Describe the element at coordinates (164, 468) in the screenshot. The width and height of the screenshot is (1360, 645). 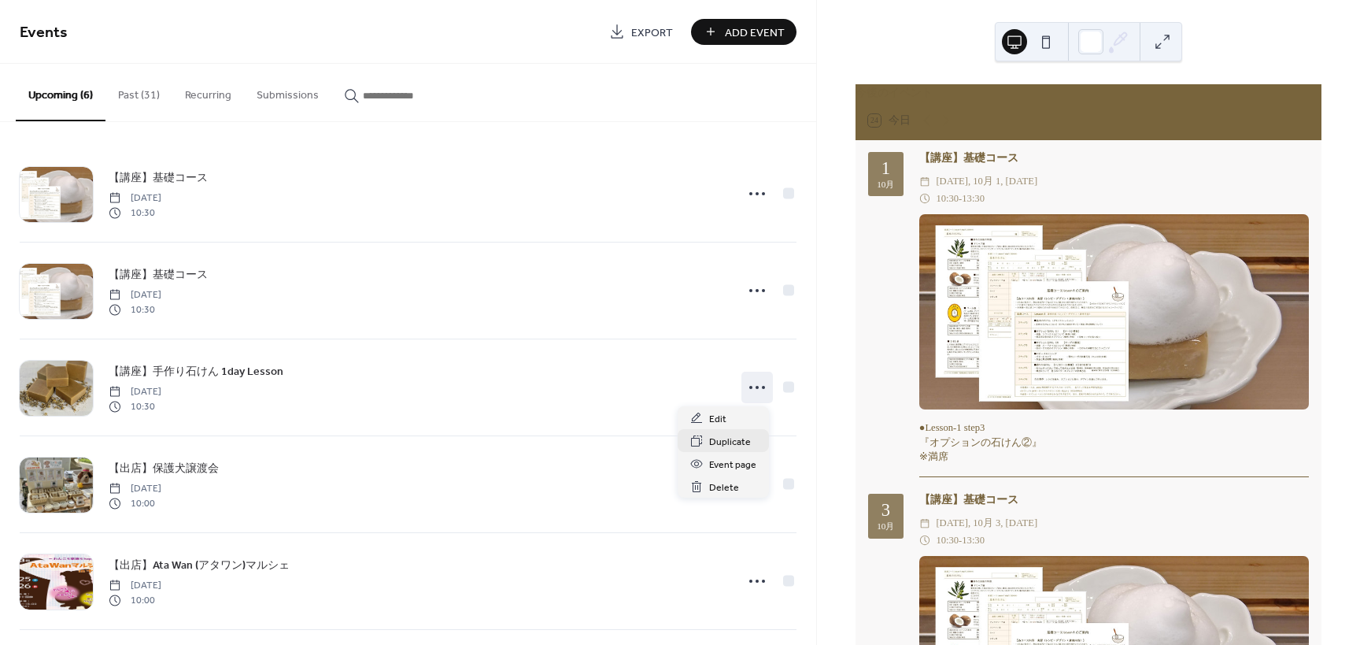
I see `a: 【出店】保護犬譲渡会` at that location.